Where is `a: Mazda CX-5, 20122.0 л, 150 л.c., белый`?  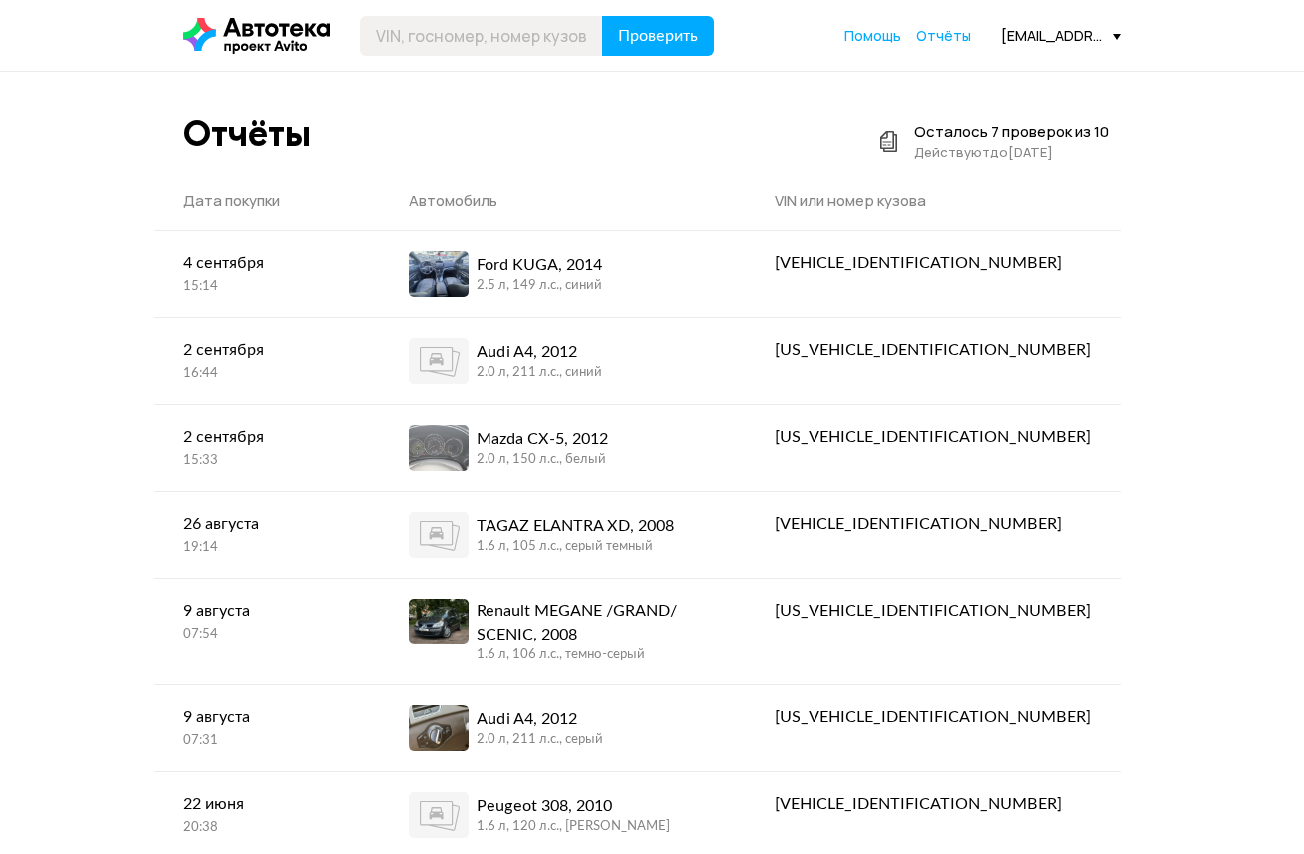
a: Mazda CX-5, 20122.0 л, 150 л.c., белый is located at coordinates (561, 448).